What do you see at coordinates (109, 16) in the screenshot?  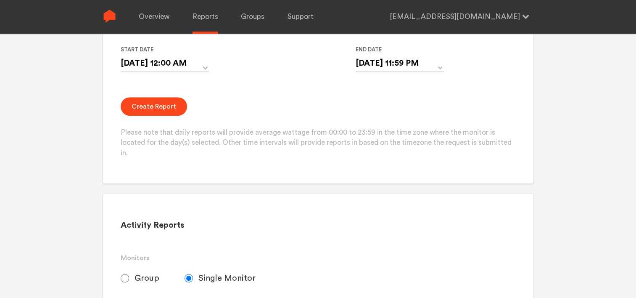 I see `img: Sense Logo` at bounding box center [109, 16].